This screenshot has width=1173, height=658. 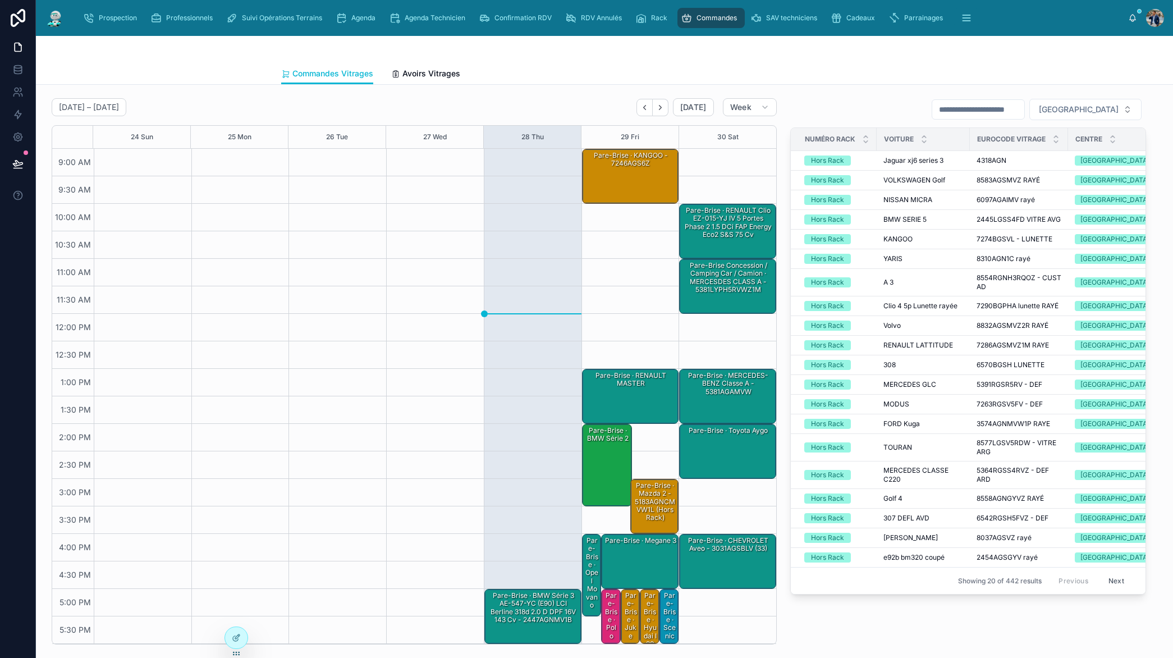 What do you see at coordinates (1014, 239) in the screenshot?
I see `span: 7274BGSVL - LUNETTE` at bounding box center [1014, 239].